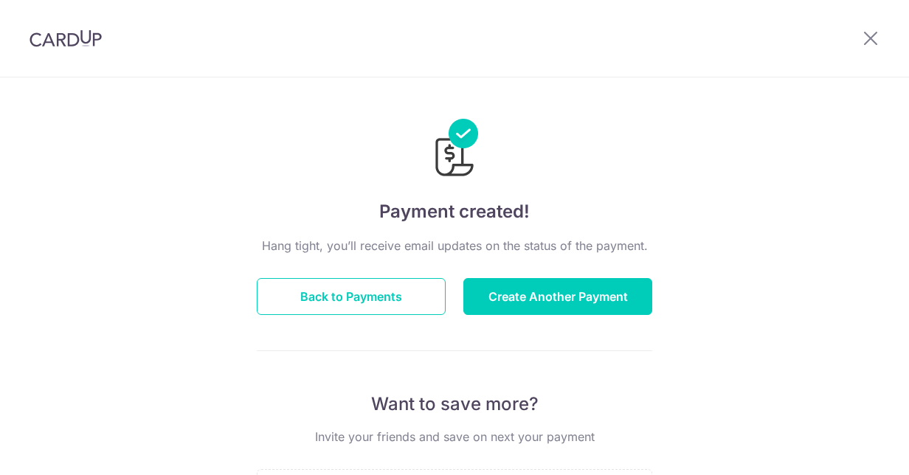  I want to click on button: Back to Payments, so click(351, 297).